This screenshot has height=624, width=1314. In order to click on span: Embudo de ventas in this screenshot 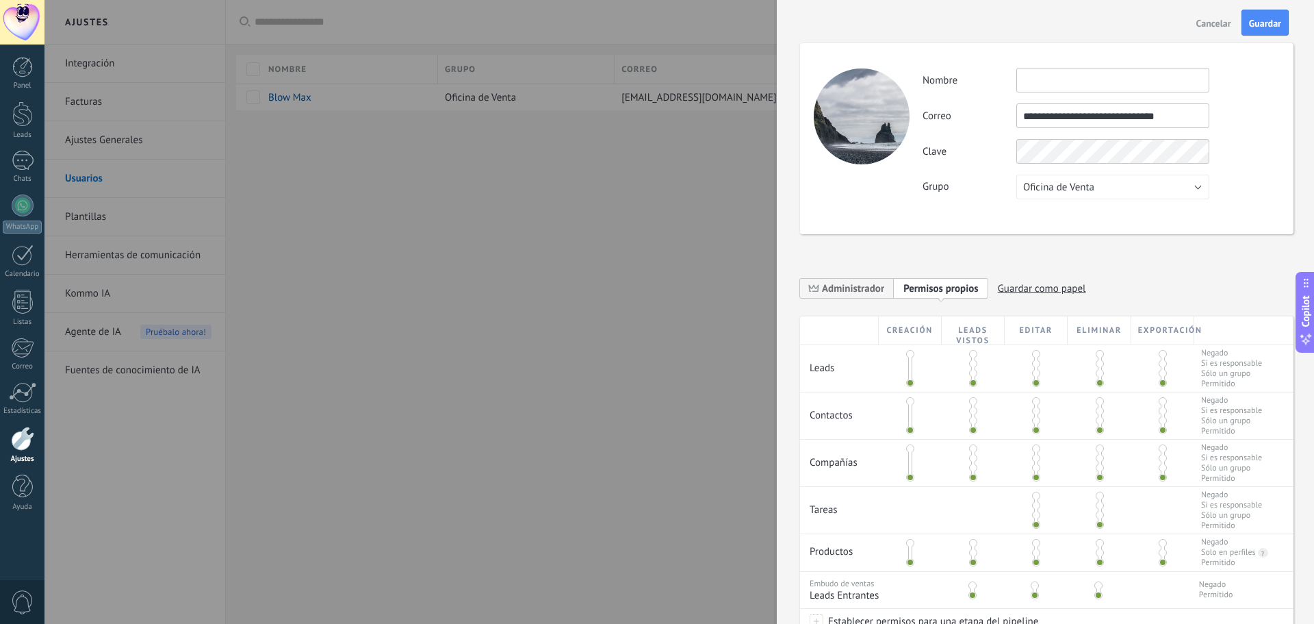, I will do `click(842, 583)`.